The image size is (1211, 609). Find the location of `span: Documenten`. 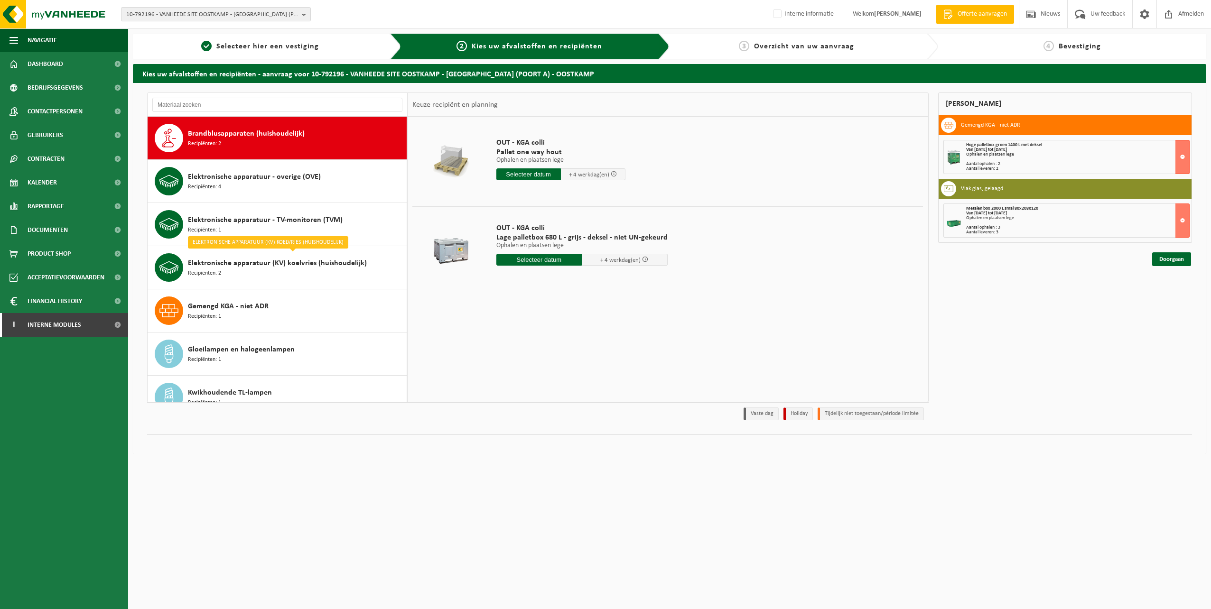

span: Documenten is located at coordinates (47, 230).